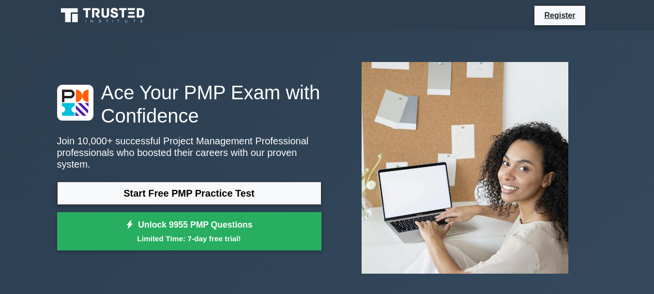 This screenshot has width=654, height=294. Describe the element at coordinates (189, 153) in the screenshot. I see `p: Join 10,000+ successful Project Management Professional professionals who boosted their careers w...` at that location.